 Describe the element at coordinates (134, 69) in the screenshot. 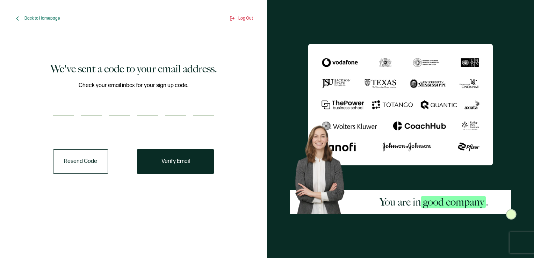

I see `h1: We've sent a code to your email address.` at that location.